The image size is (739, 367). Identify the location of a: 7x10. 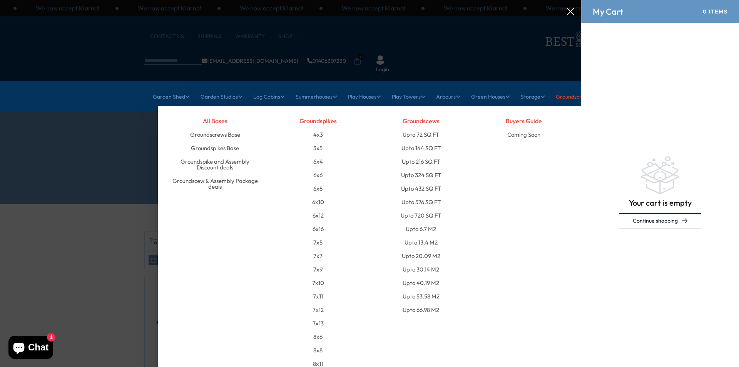
(318, 283).